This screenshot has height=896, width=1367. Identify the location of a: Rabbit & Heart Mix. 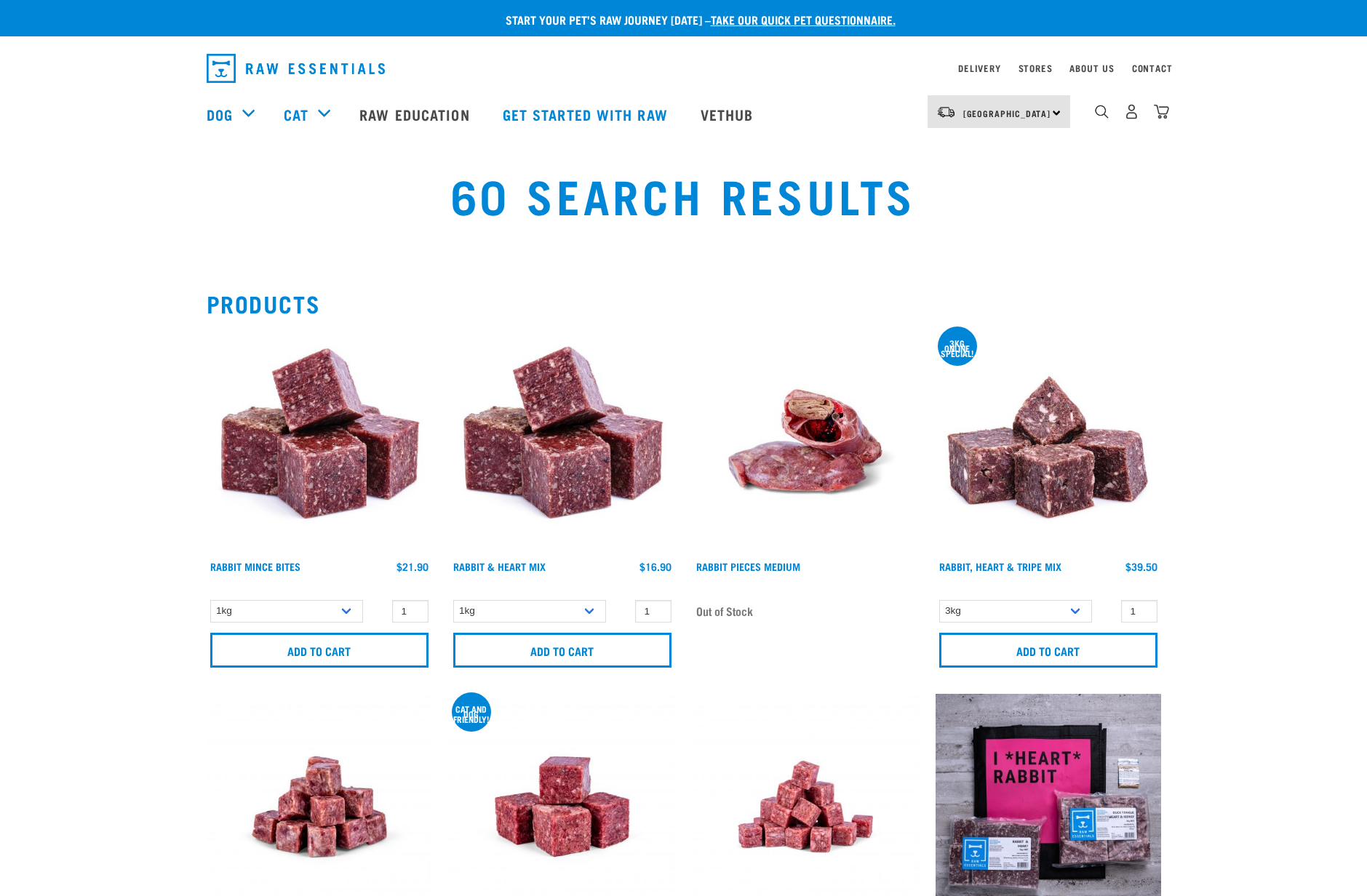
(499, 565).